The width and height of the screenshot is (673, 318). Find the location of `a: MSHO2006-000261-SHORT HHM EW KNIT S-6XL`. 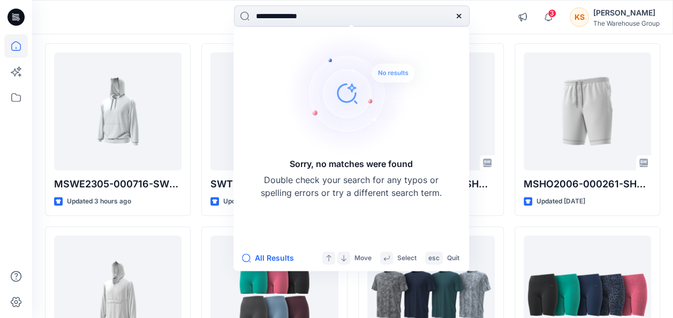

a: MSHO2006-000261-SHORT HHM EW KNIT S-6XL is located at coordinates (588, 111).